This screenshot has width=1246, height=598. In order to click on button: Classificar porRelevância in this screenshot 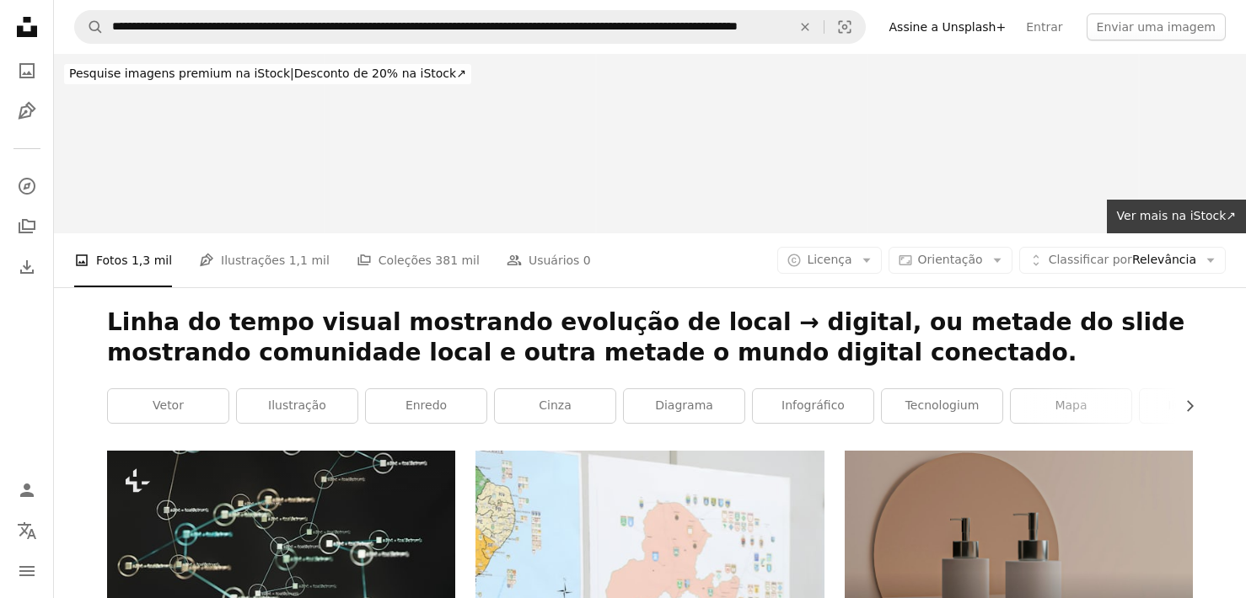, I will do `click(1122, 260)`.